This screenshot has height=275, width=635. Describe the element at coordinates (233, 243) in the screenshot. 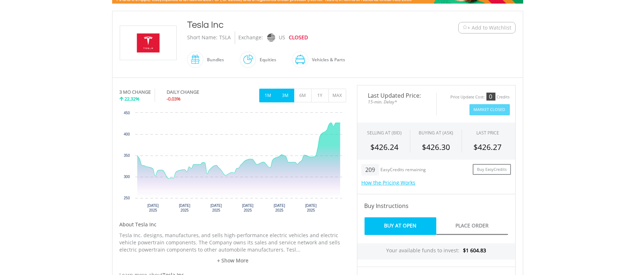

I see `p: Tesla Inc. designs, manufactures, and sells high-performance electric vehicles and electric vehic...` at that location.